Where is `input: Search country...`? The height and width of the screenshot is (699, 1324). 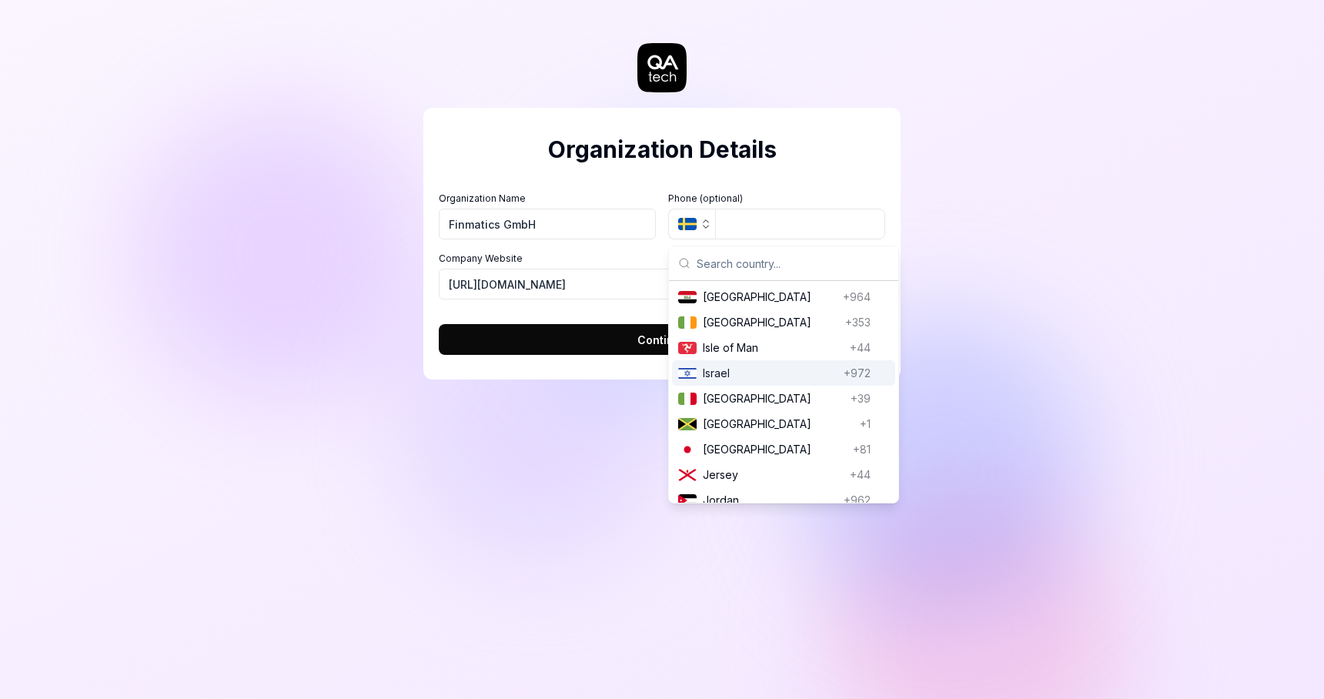
input: Search country... is located at coordinates (793, 263).